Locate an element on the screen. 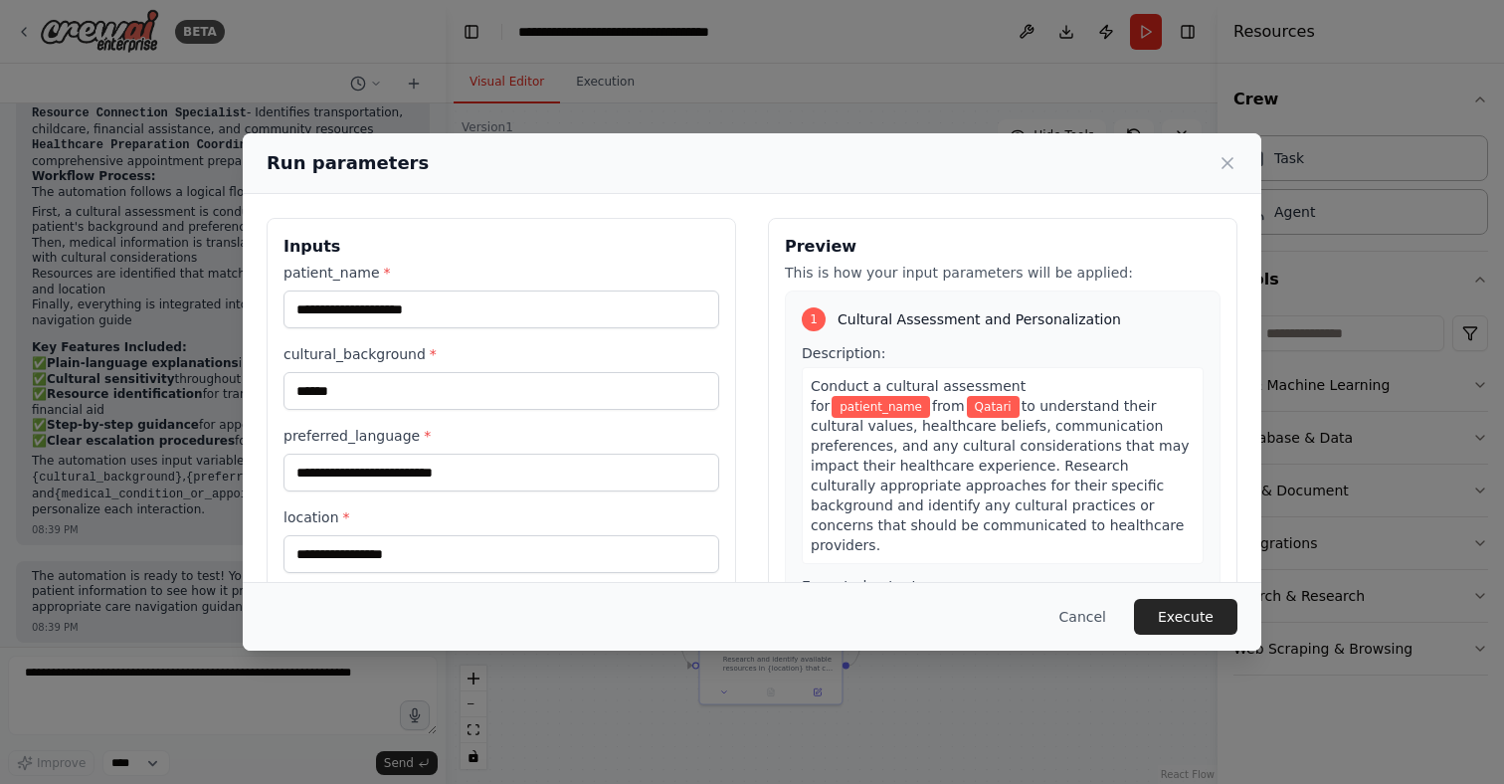 Image resolution: width=1504 pixels, height=784 pixels. span: to understand their cultural values, healthcare beliefs, communication preferences, and any cultu... is located at coordinates (1000, 476).